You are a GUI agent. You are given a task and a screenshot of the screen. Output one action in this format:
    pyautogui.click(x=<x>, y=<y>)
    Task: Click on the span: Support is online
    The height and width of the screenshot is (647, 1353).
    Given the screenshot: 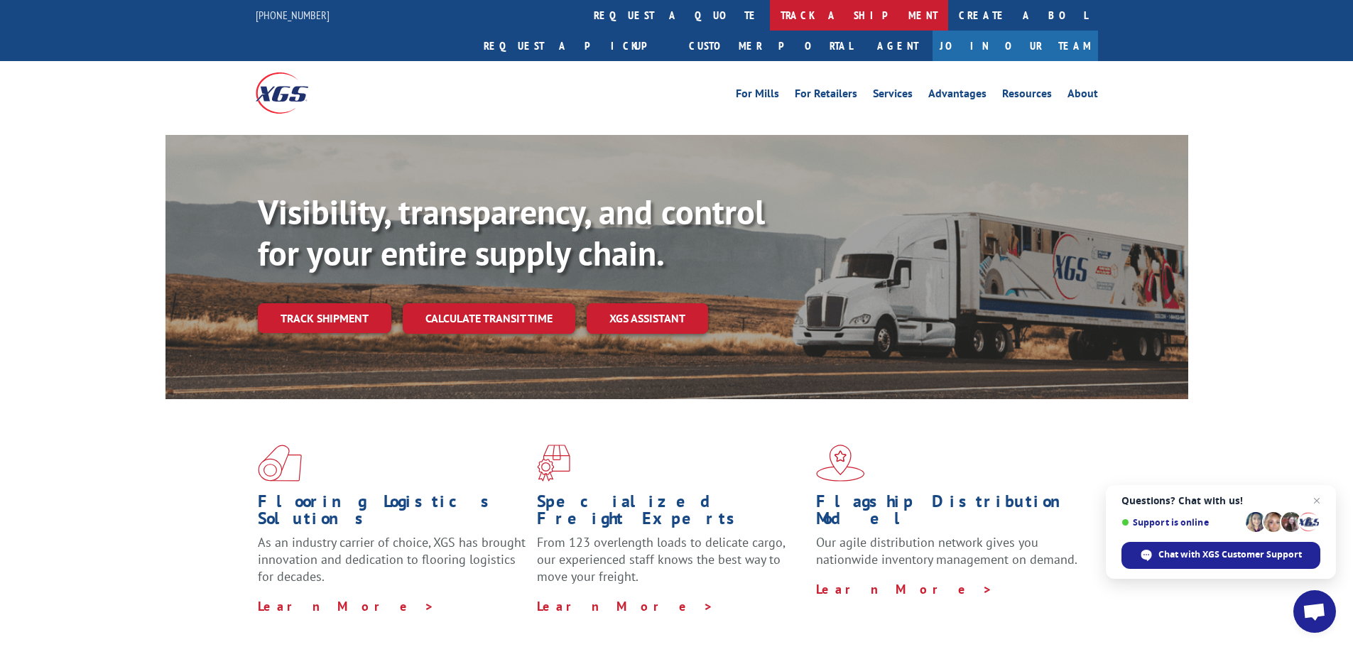 What is the action you would take?
    pyautogui.click(x=1181, y=522)
    